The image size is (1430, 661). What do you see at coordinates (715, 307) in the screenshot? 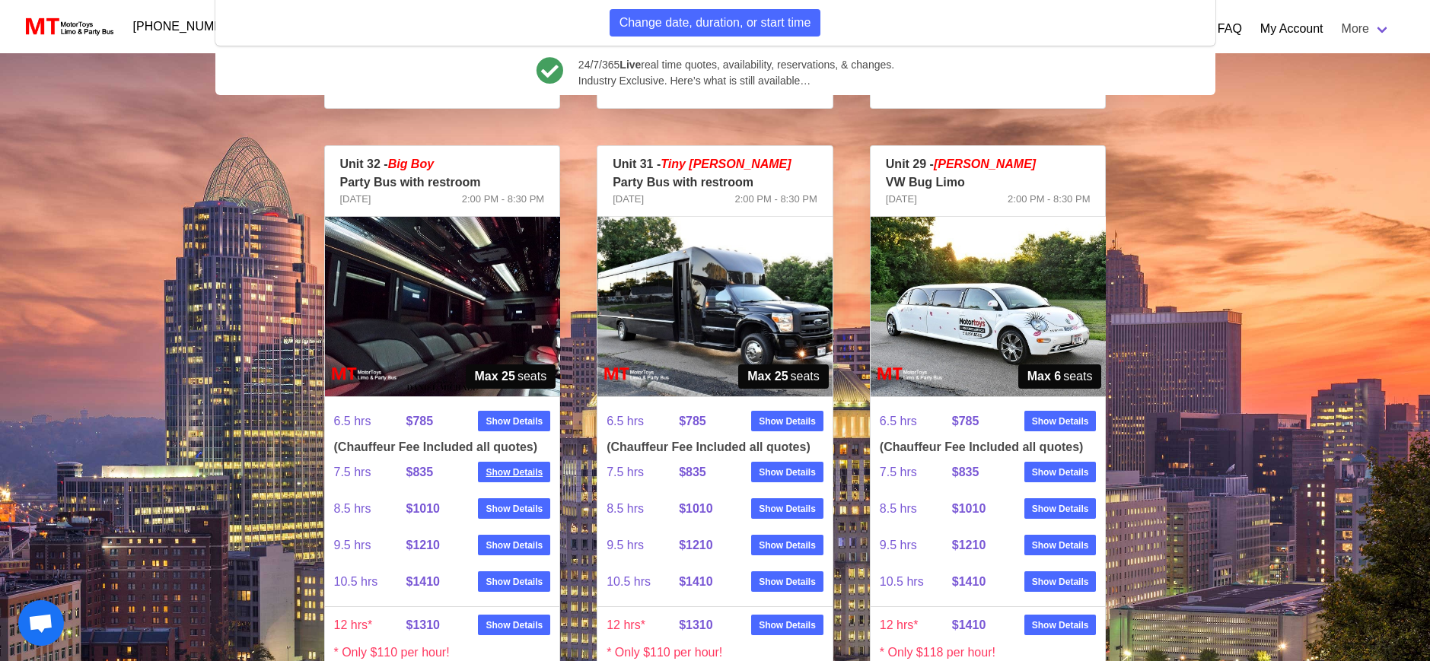
I see `img: 31%2001.jpg` at bounding box center [715, 307].